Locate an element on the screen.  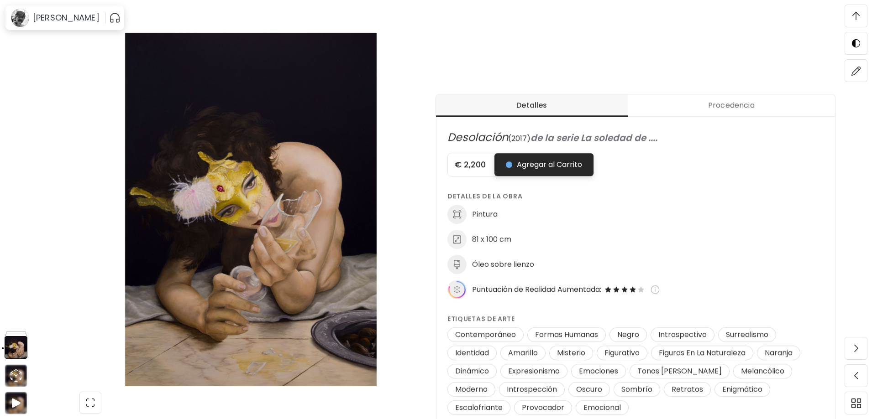
span: Melancólico is located at coordinates (762, 371).